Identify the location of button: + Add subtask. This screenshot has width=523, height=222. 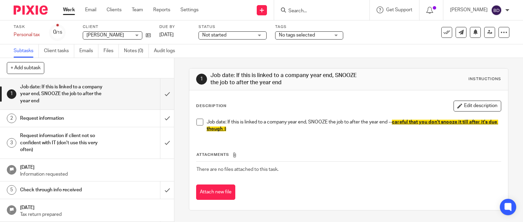
(26, 68).